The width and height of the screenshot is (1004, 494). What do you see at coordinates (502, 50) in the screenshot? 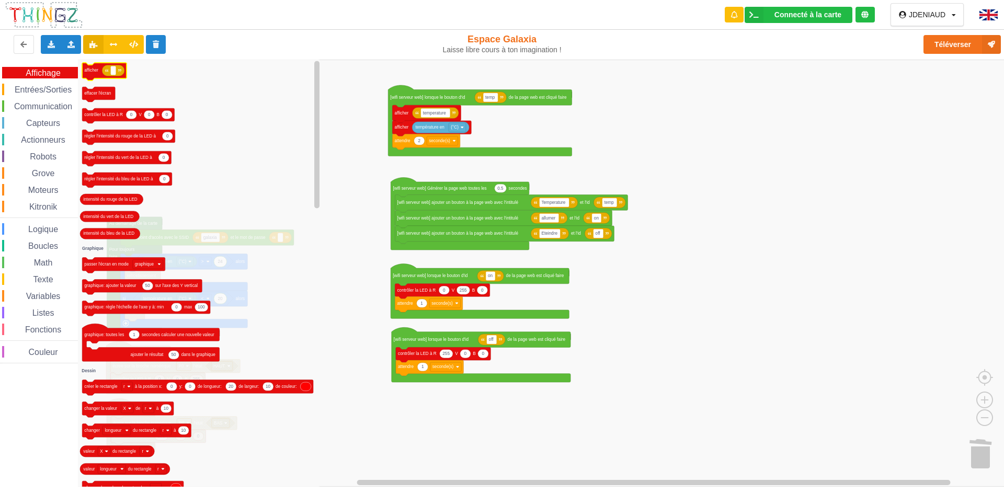
I see `div: Laisse libre cours à ton imagination !` at bounding box center [502, 50].